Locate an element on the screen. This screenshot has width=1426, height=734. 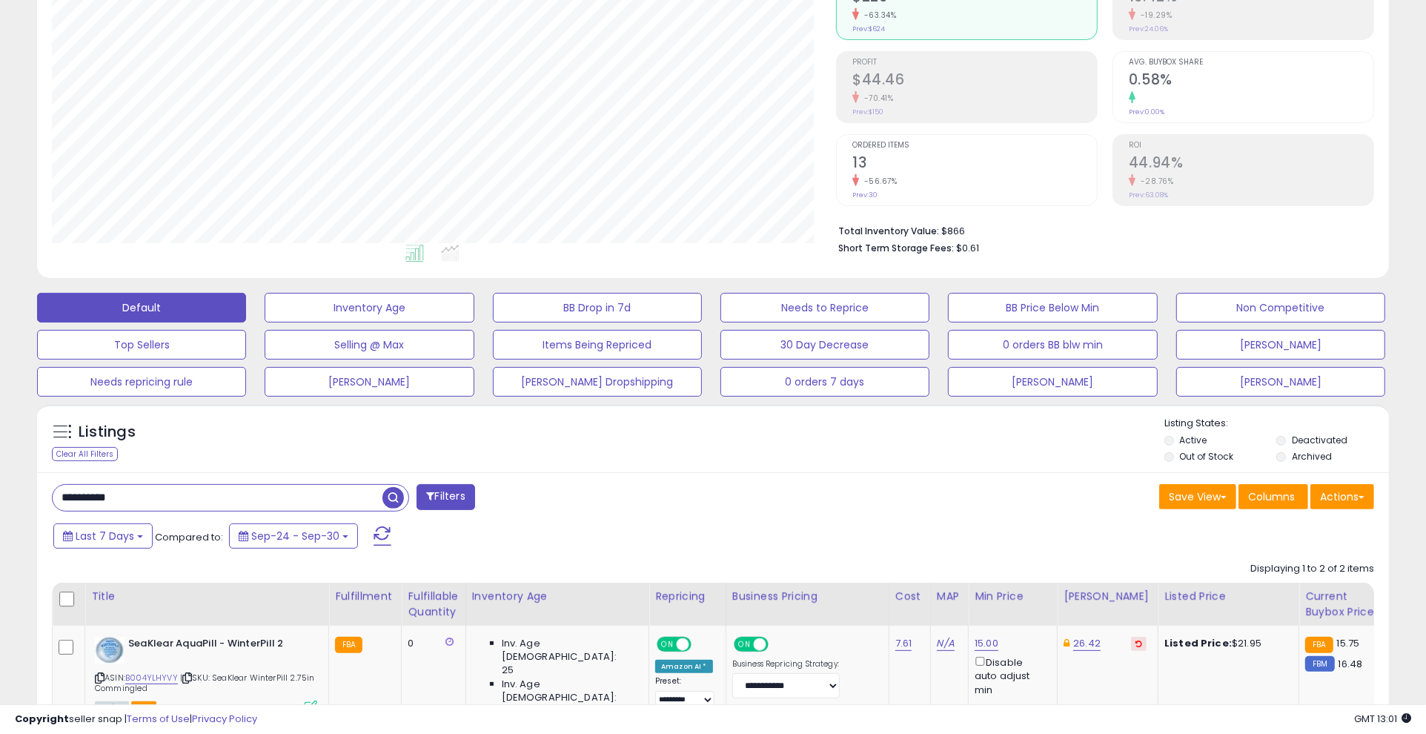
button: 30 Day Decrease is located at coordinates (825, 345).